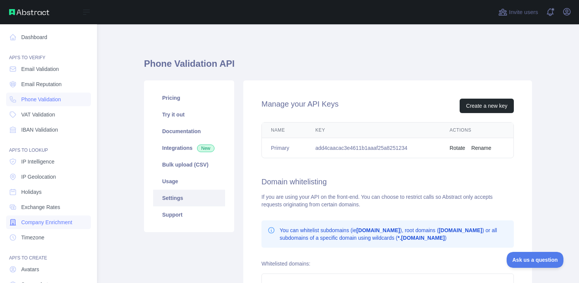 The image size is (579, 283). What do you see at coordinates (49, 162) in the screenshot?
I see `a: IP Intelligence` at bounding box center [49, 162].